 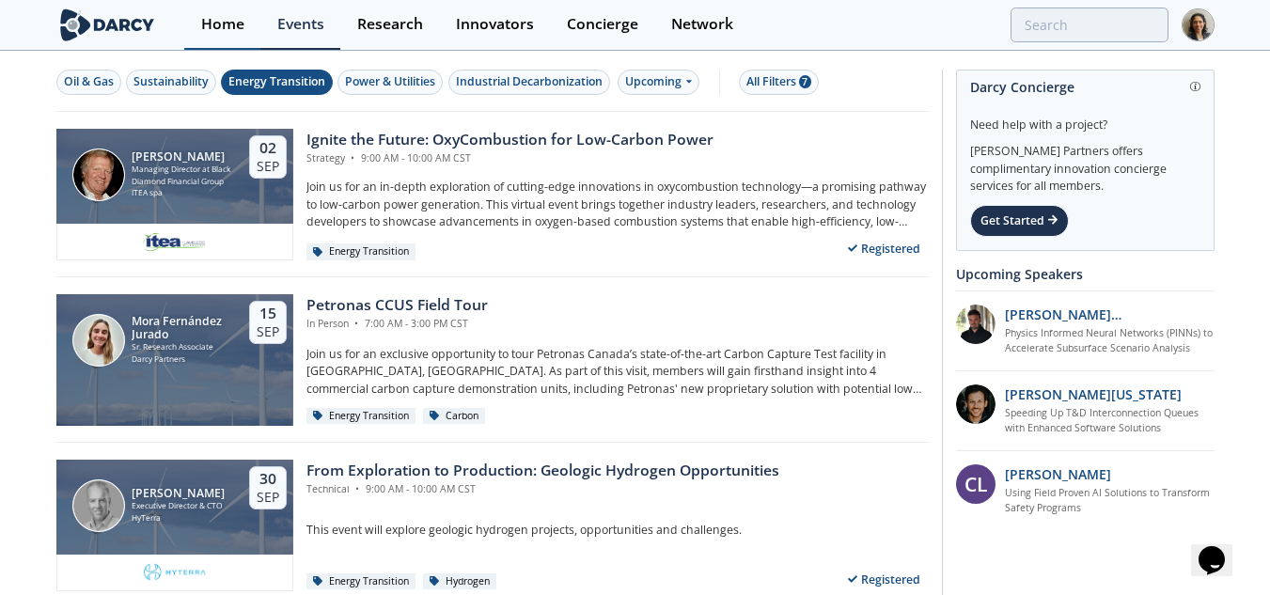 What do you see at coordinates (223, 24) in the screenshot?
I see `div: Home` at bounding box center [223, 24].